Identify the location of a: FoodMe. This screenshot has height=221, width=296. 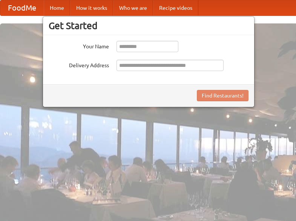
(22, 8).